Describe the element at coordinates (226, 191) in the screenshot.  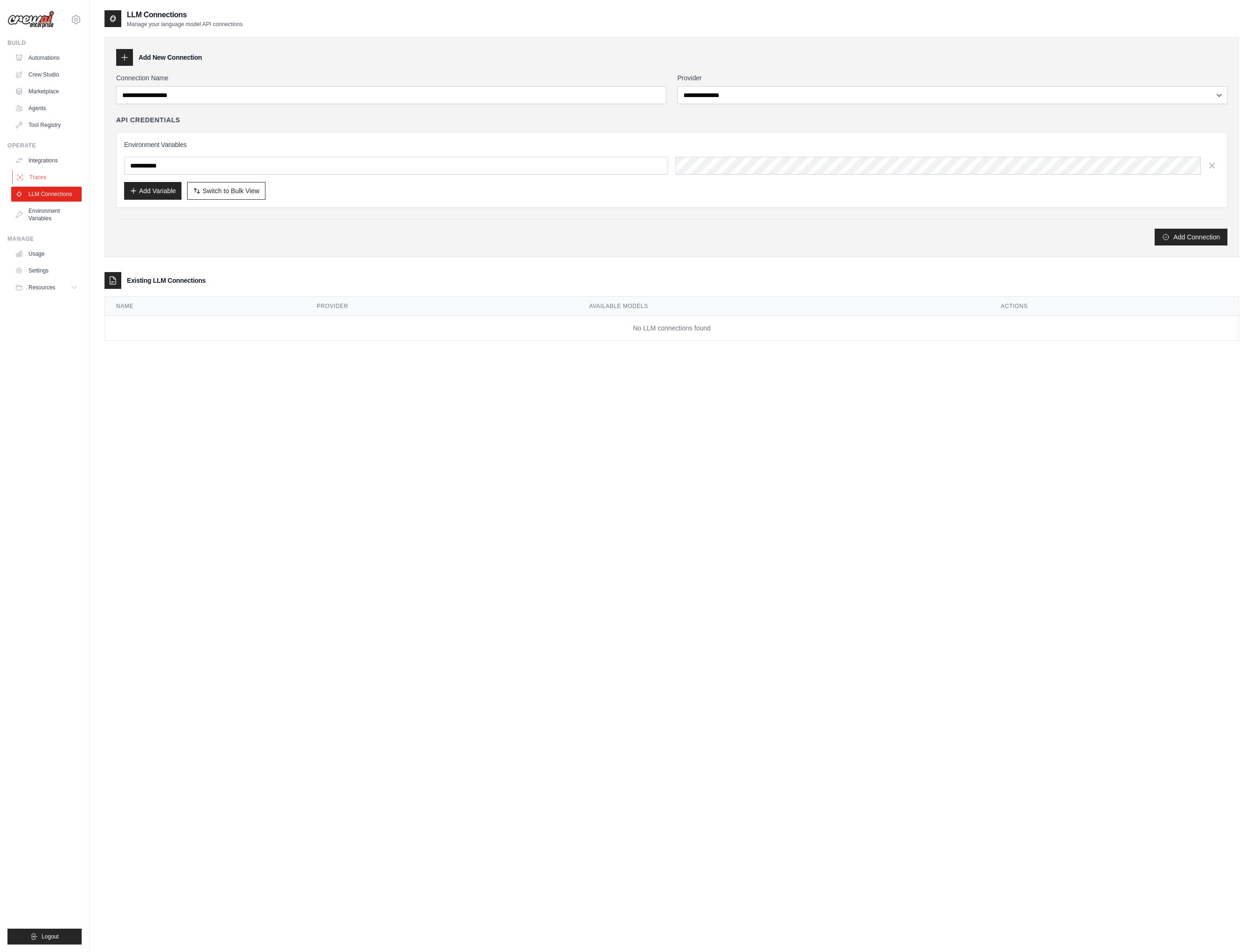
I see `button: Switch to Bulk View` at that location.